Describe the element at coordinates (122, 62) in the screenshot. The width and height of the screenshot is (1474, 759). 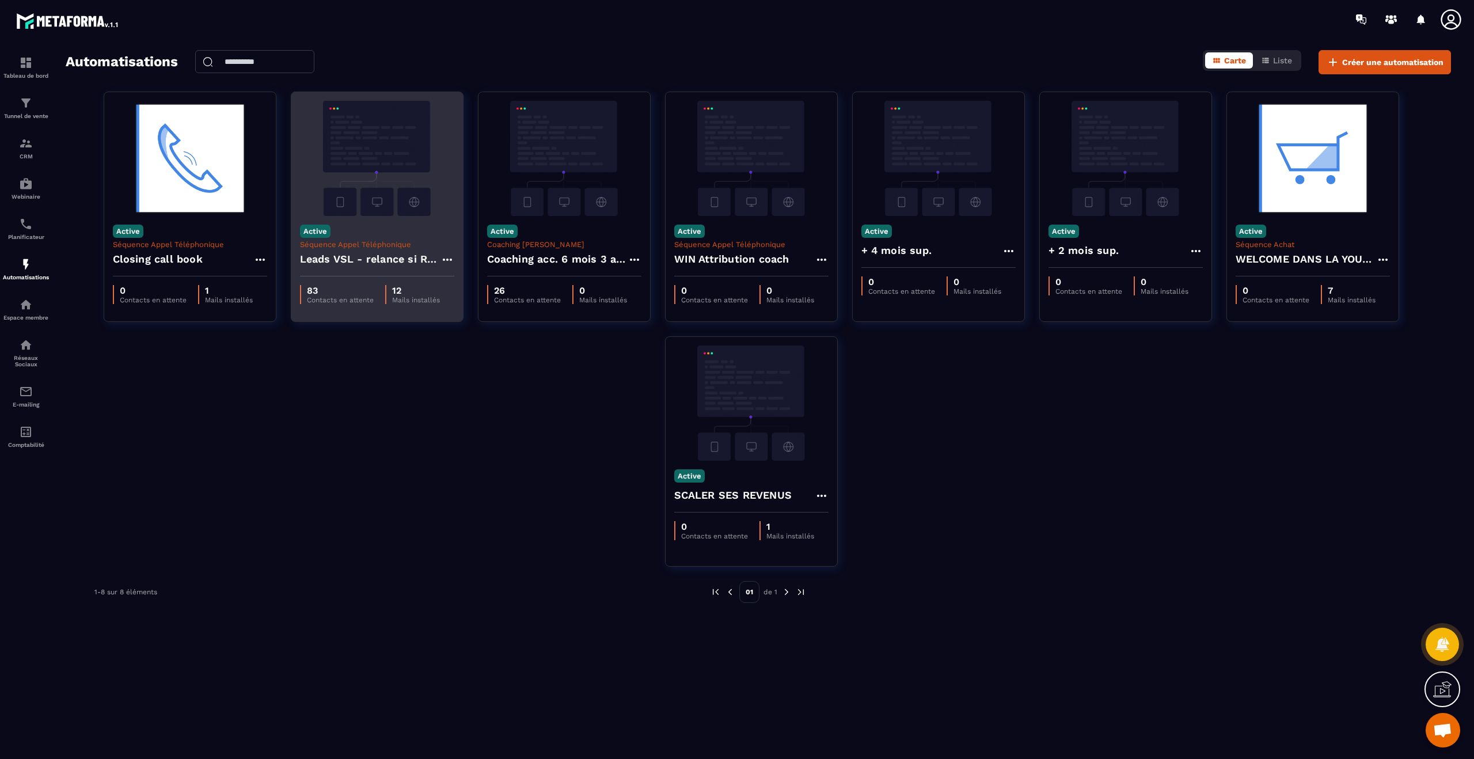
I see `h2: Automatisations` at that location.